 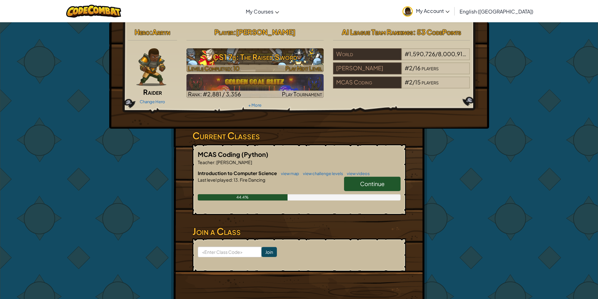 What do you see at coordinates (255, 60) in the screenshot?
I see `a: Play Next Level` at bounding box center [255, 60].